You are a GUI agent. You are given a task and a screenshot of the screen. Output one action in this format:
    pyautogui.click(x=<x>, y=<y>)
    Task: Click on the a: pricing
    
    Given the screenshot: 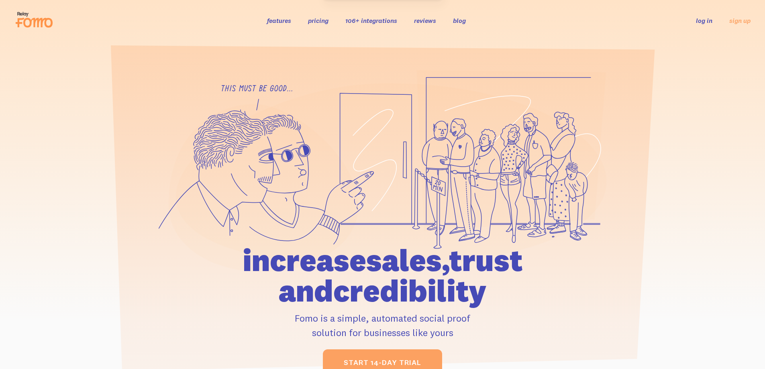 What is the action you would take?
    pyautogui.click(x=318, y=20)
    